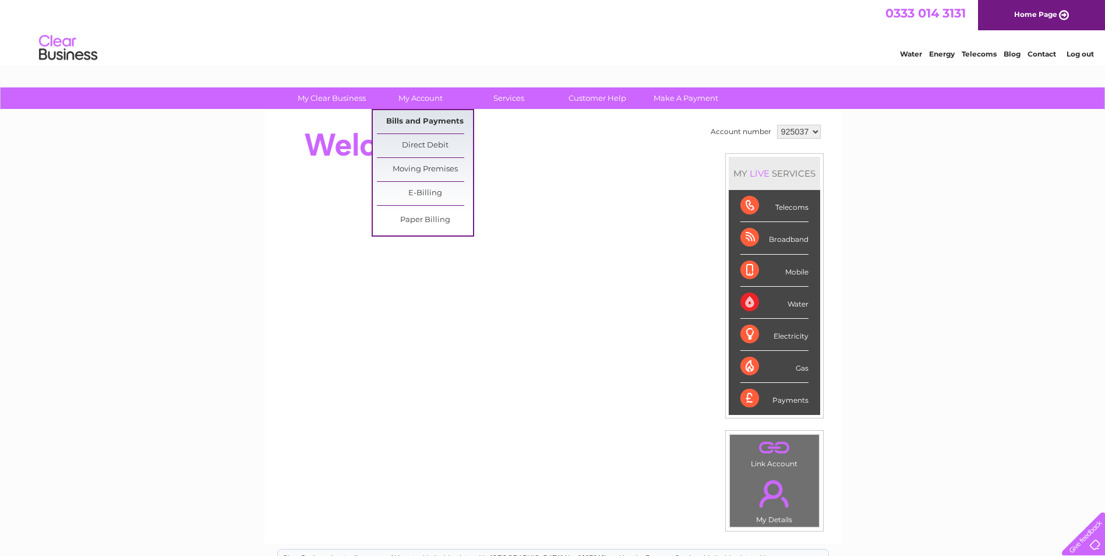 The width and height of the screenshot is (1105, 556). Describe the element at coordinates (331, 98) in the screenshot. I see `a: My Clear Business` at that location.